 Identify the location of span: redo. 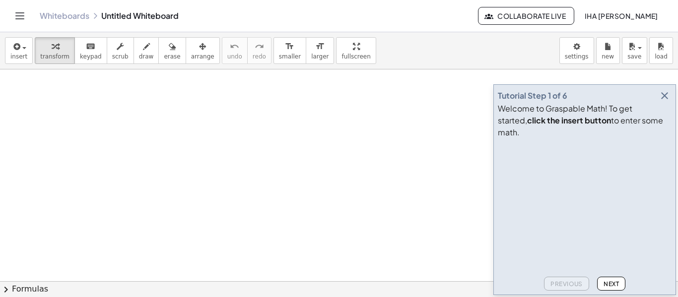
(259, 57).